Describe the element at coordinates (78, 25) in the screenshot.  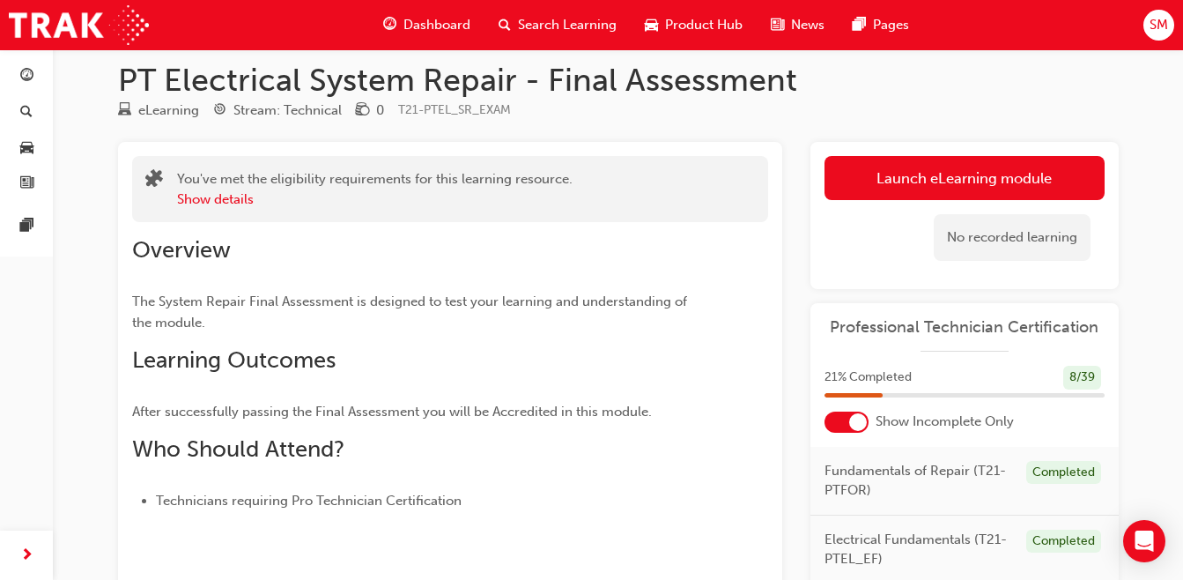
I see `img: Trak` at that location.